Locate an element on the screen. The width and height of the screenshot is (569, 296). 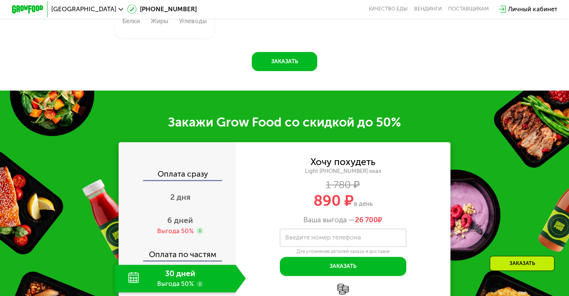
div: Личный кабинет is located at coordinates (532, 9).